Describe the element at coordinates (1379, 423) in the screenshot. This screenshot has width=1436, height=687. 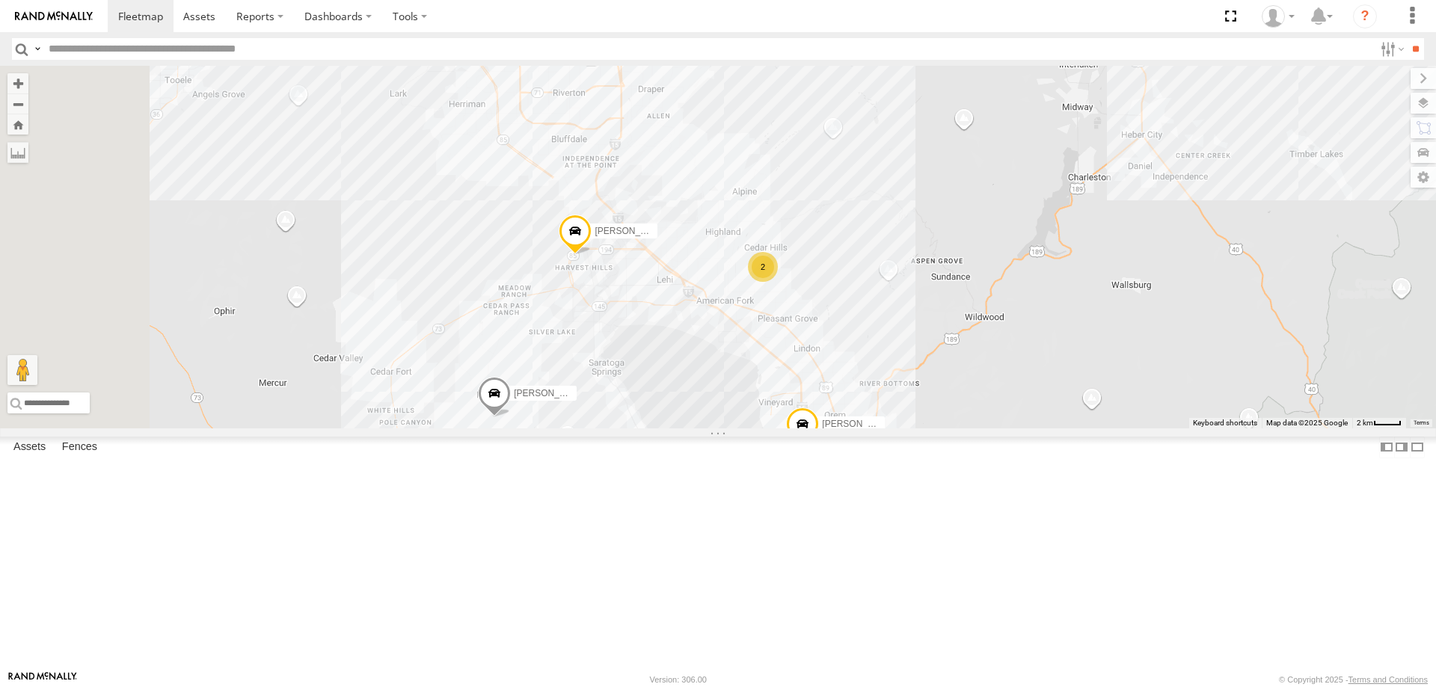
I see `button: Map Scale: 2 km per 34 pixels` at that location.